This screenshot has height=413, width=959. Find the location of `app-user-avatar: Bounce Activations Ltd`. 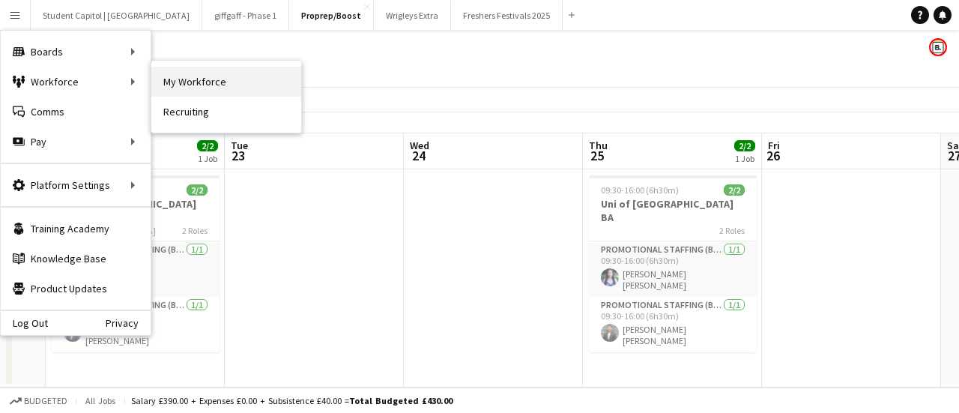

app-user-avatar: Bounce Activations Ltd is located at coordinates (938, 47).